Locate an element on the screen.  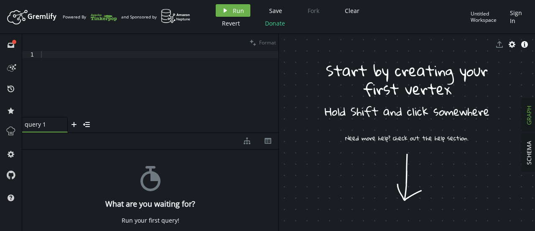
span: query 1 is located at coordinates (41, 124).